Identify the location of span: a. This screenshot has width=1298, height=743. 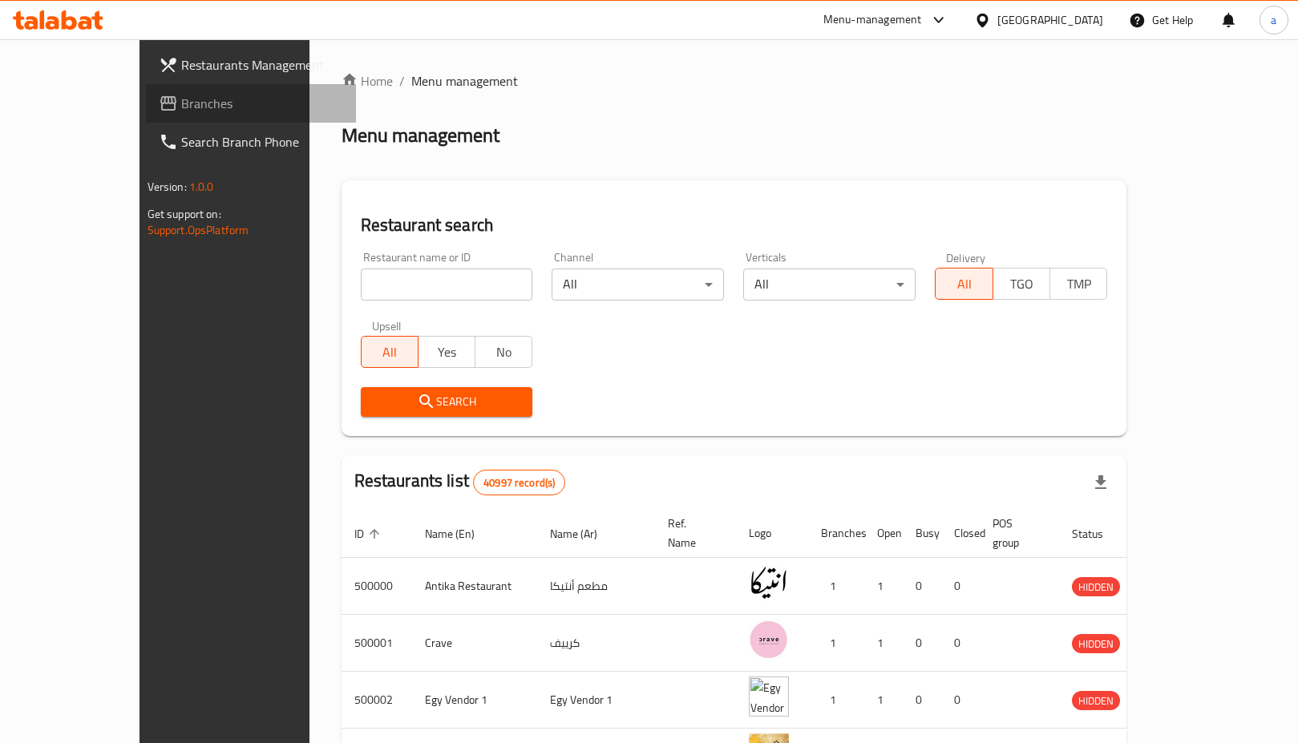
(1273, 20).